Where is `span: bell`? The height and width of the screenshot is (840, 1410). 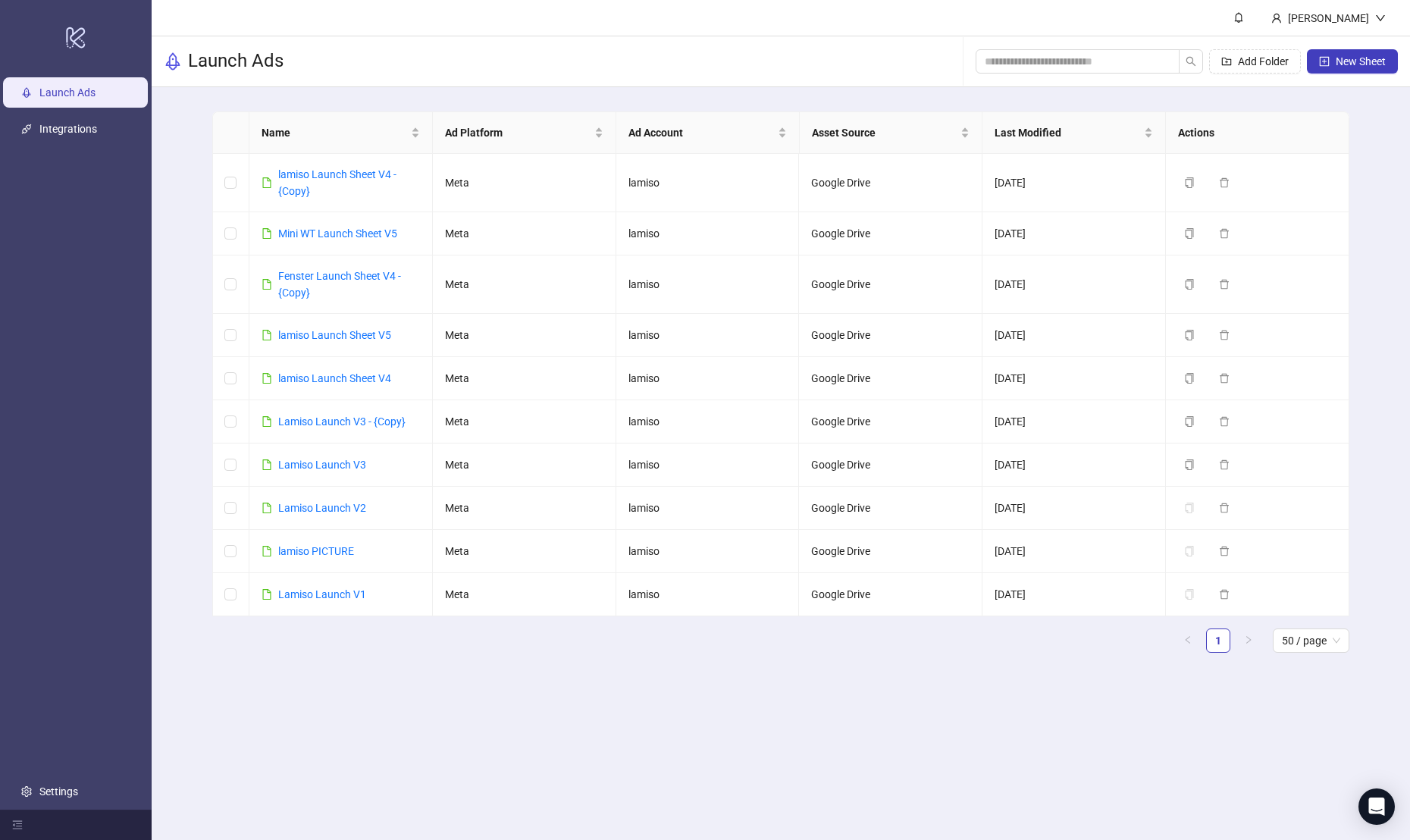
span: bell is located at coordinates (1238, 18).